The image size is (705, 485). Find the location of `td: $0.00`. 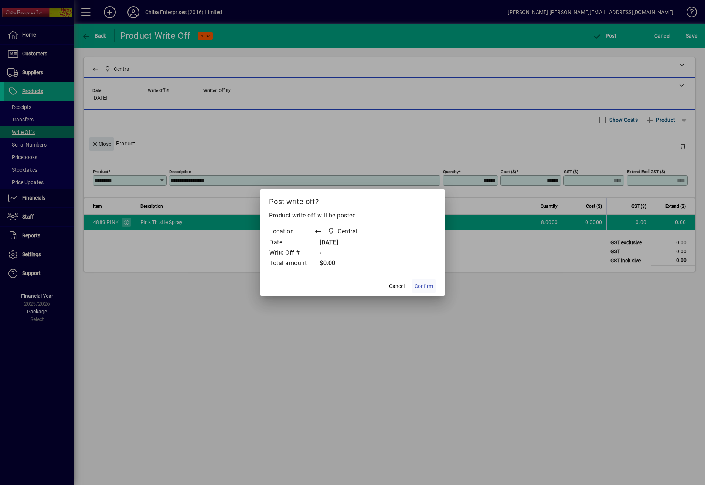

td: $0.00 is located at coordinates (343, 264).